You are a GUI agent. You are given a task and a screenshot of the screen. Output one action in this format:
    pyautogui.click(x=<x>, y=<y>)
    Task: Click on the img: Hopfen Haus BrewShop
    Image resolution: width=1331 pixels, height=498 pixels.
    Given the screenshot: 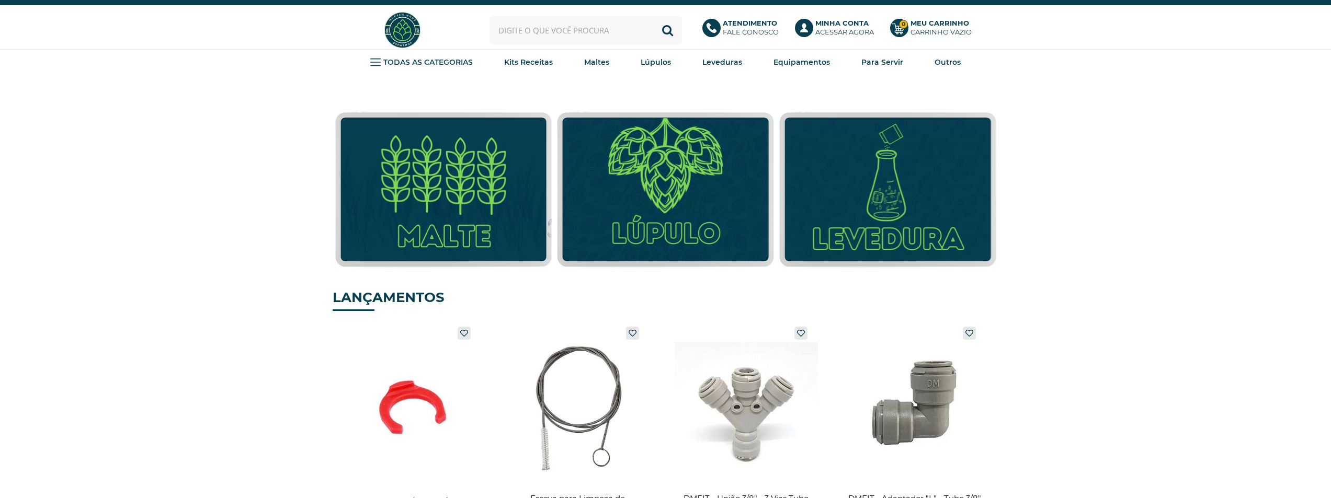 What is the action you would take?
    pyautogui.click(x=402, y=30)
    